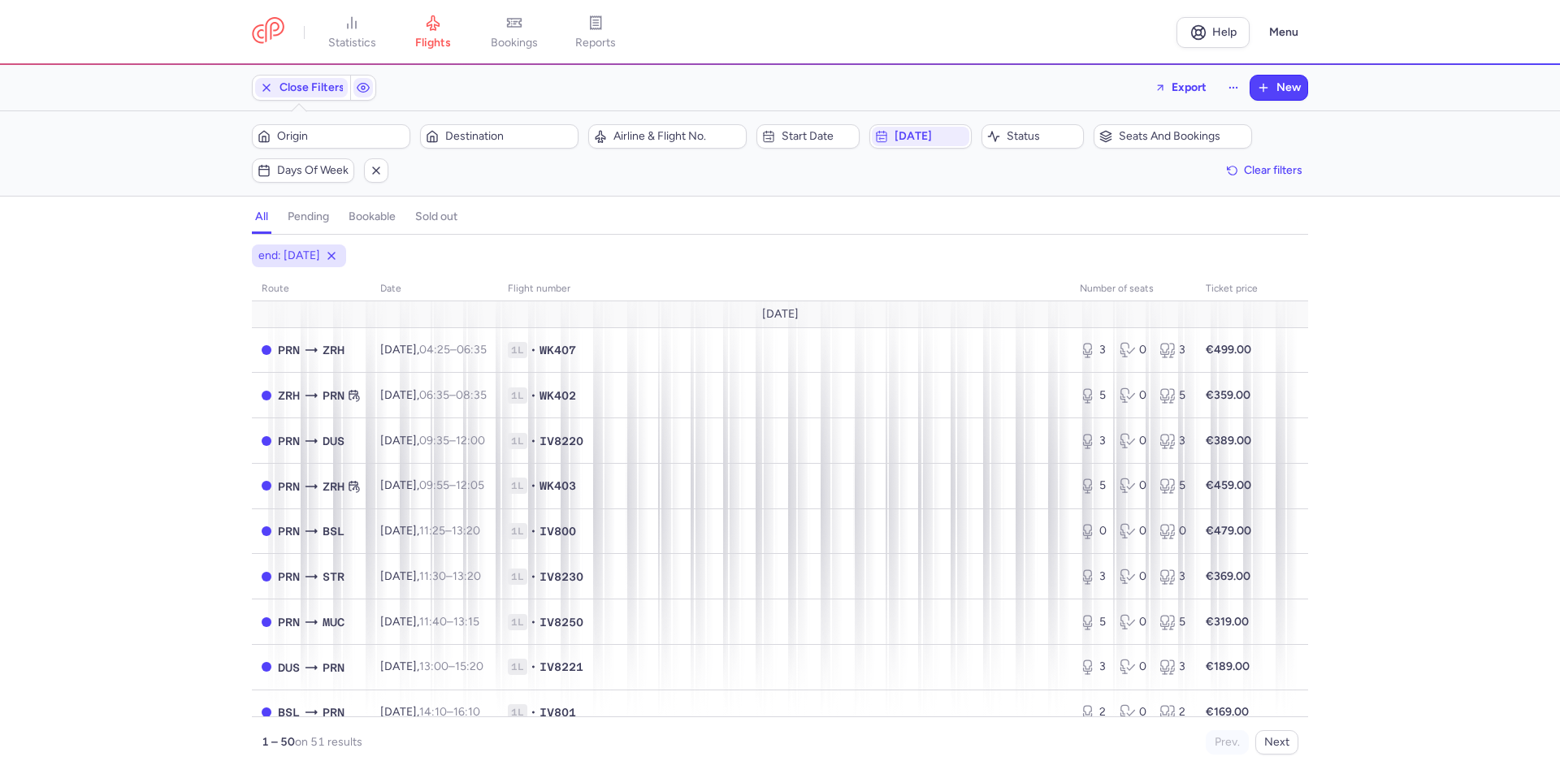 The image size is (1560, 774). What do you see at coordinates (333, 622) in the screenshot?
I see `span: MUC` at bounding box center [333, 622].